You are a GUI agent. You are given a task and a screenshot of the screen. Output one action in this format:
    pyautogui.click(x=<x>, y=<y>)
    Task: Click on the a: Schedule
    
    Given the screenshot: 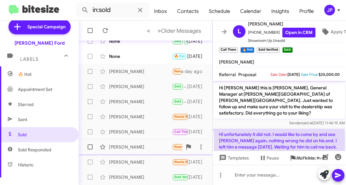 What is the action you would take?
    pyautogui.click(x=219, y=11)
    